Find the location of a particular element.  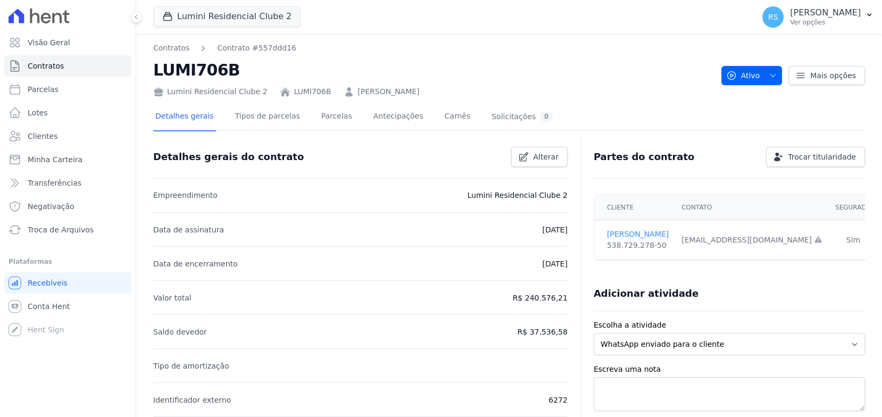

span: Trocar titularidade is located at coordinates (822, 157).